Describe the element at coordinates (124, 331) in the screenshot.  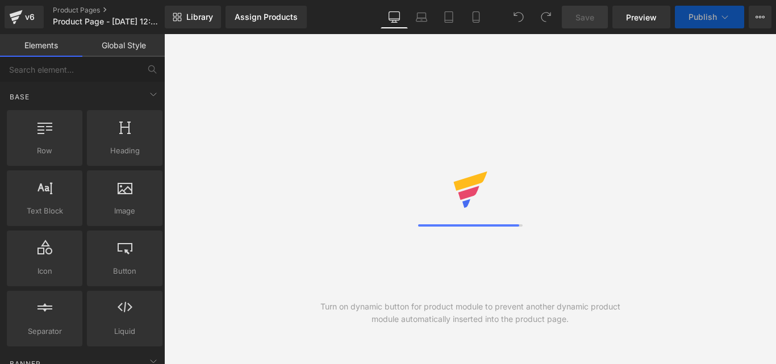
I see `span: Liquid` at that location.